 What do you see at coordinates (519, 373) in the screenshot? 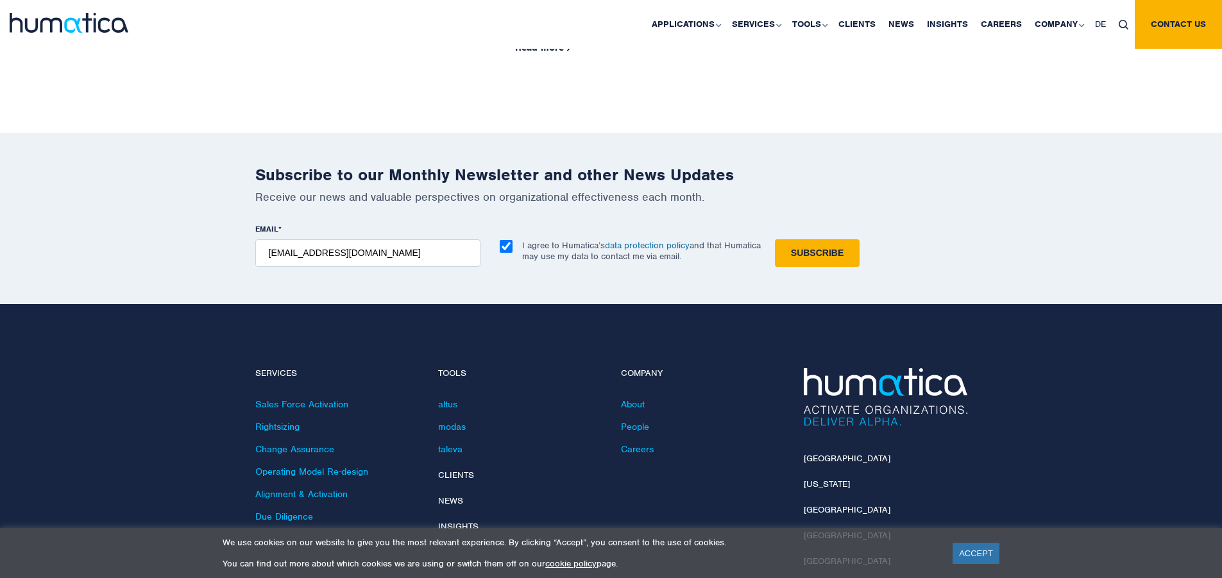
I see `h4: Tools` at bounding box center [519, 373].